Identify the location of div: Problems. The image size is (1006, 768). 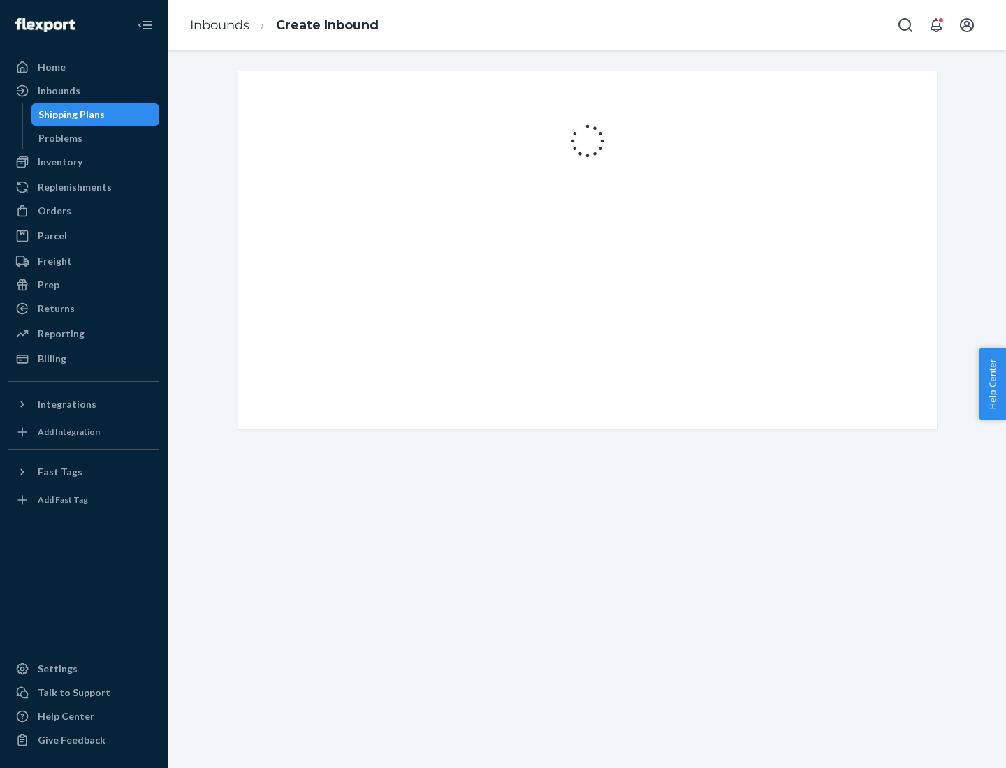
(60, 138).